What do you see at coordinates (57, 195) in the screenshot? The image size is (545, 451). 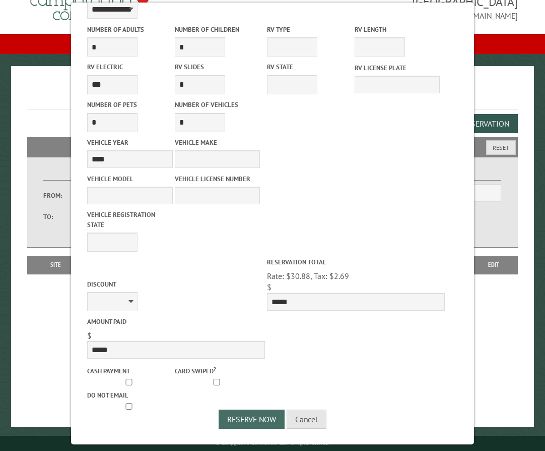 I see `label: From:` at bounding box center [57, 195].